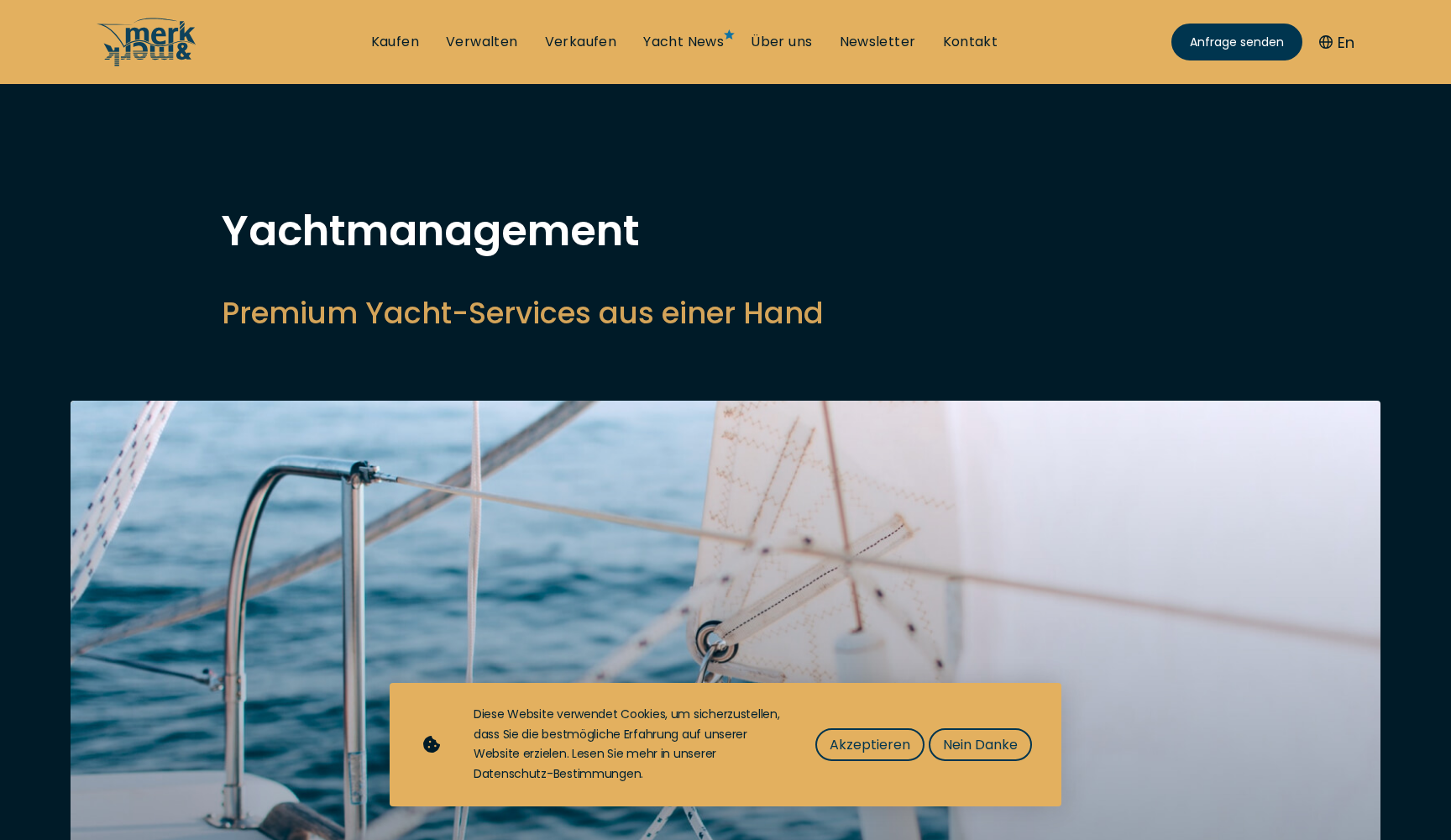 Image resolution: width=1451 pixels, height=840 pixels. Describe the element at coordinates (1237, 42) in the screenshot. I see `a: Anfrage senden` at that location.